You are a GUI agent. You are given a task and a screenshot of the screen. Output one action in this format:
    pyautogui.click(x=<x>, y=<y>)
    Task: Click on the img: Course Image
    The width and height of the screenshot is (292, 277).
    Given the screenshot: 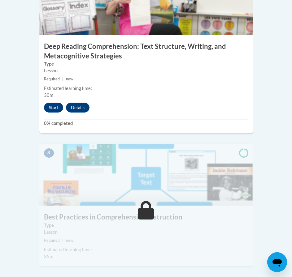 What is the action you would take?
    pyautogui.click(x=146, y=175)
    